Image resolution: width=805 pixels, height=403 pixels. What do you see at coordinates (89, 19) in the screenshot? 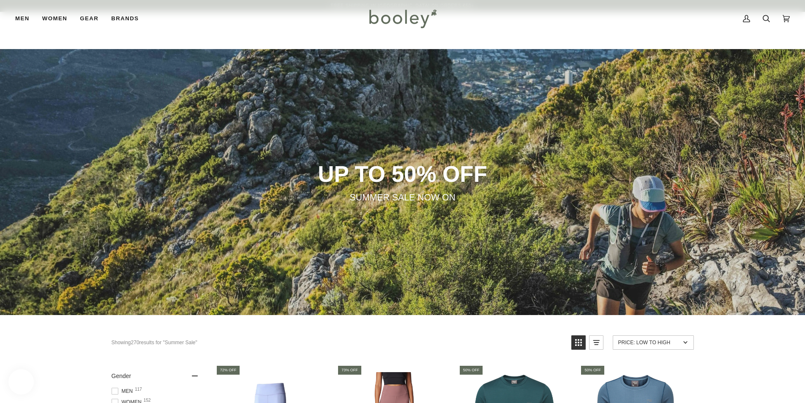
I see `span: Gear` at bounding box center [89, 19].